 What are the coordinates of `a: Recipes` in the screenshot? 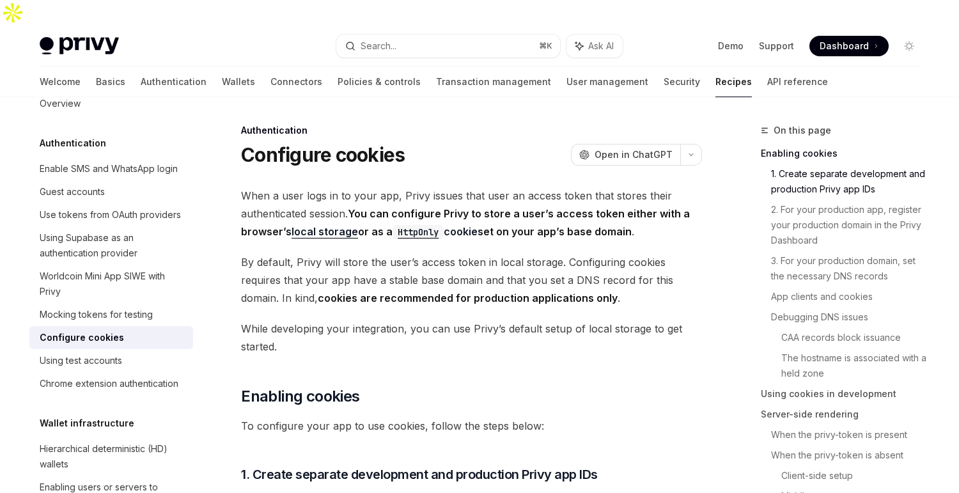 It's located at (733, 82).